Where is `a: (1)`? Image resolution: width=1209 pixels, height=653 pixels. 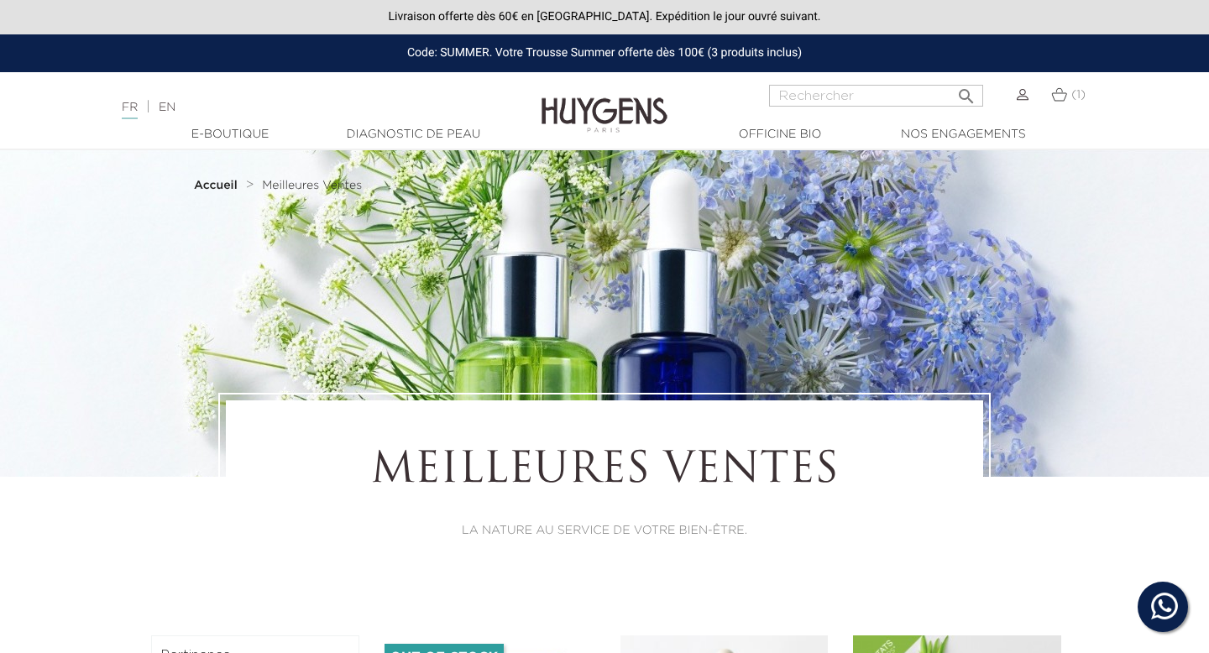 a: (1) is located at coordinates (1068, 95).